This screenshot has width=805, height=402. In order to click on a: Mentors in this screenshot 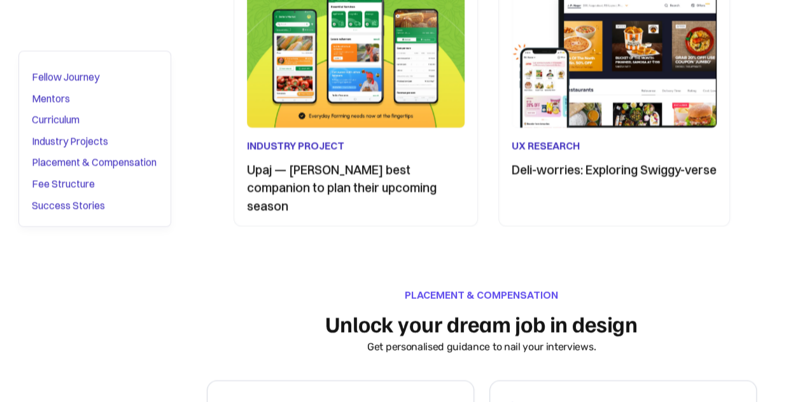, I will do `click(95, 99)`.